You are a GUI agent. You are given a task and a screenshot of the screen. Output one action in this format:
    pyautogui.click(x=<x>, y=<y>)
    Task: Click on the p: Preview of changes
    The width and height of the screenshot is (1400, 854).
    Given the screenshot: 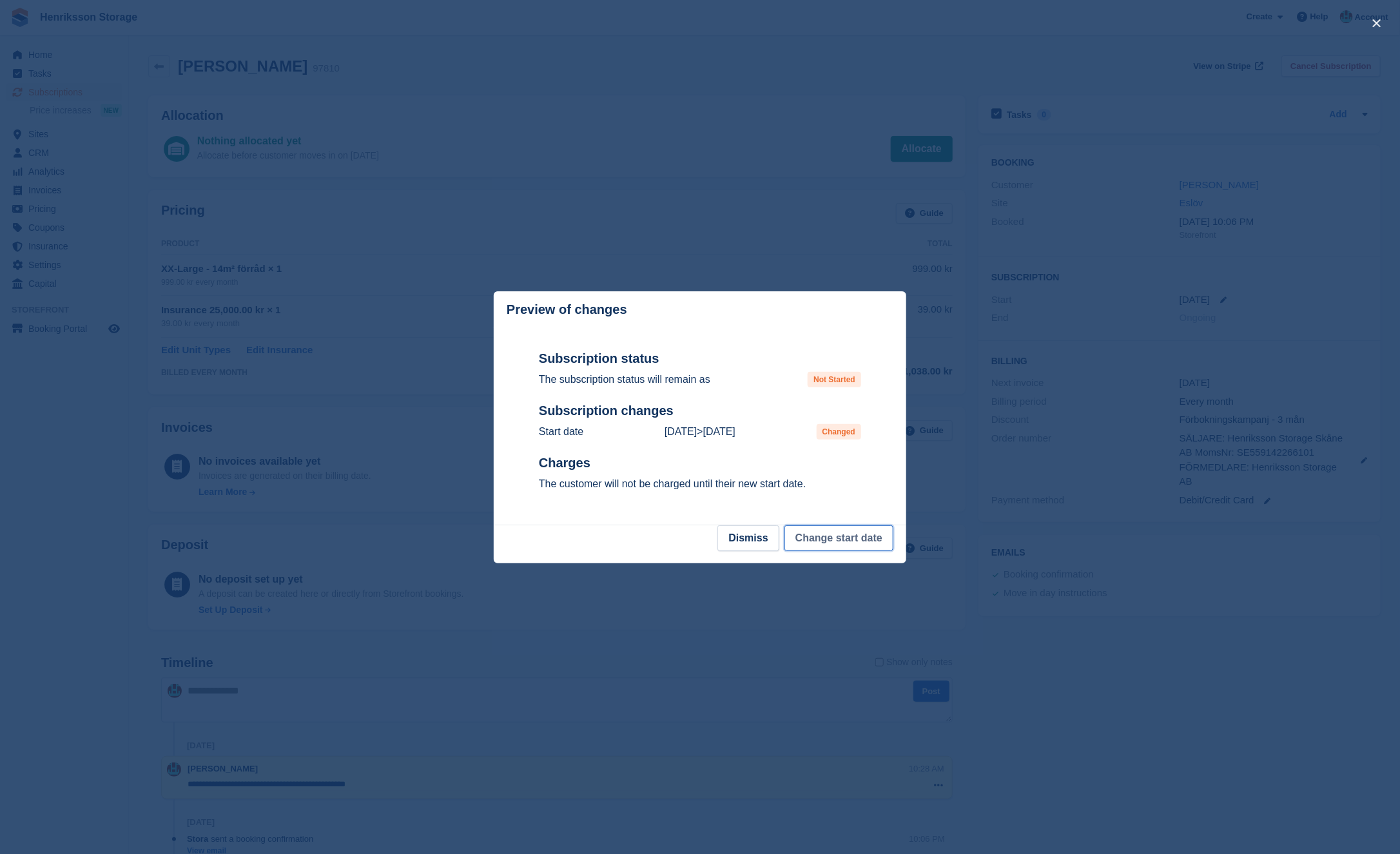 What is the action you would take?
    pyautogui.click(x=566, y=310)
    